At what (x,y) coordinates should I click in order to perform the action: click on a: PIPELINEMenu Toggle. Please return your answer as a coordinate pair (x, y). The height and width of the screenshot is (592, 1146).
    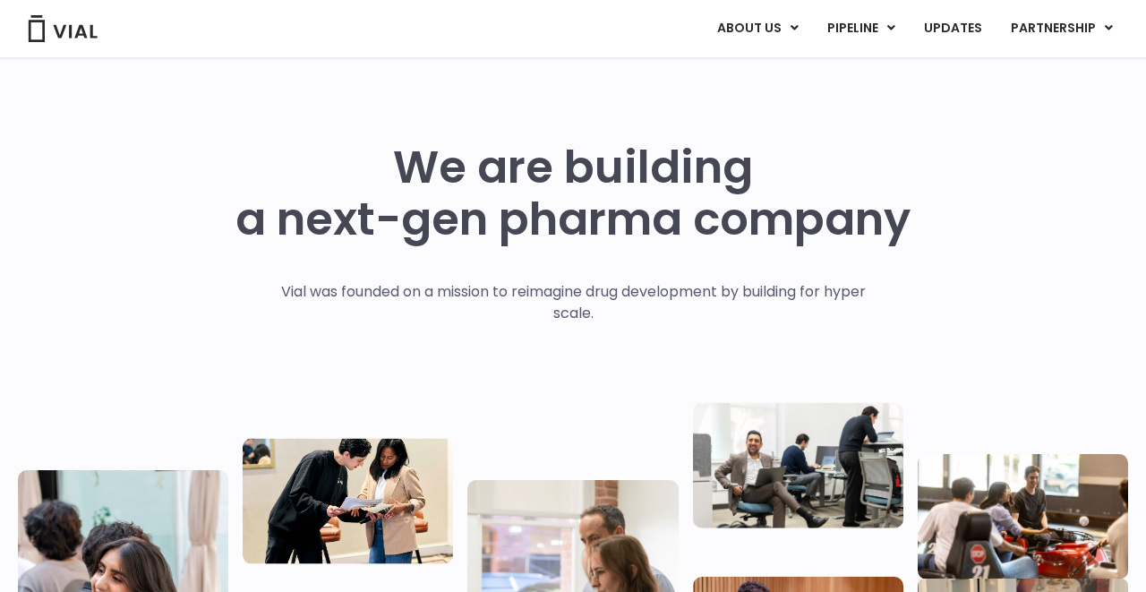
    Looking at the image, I should click on (861, 29).